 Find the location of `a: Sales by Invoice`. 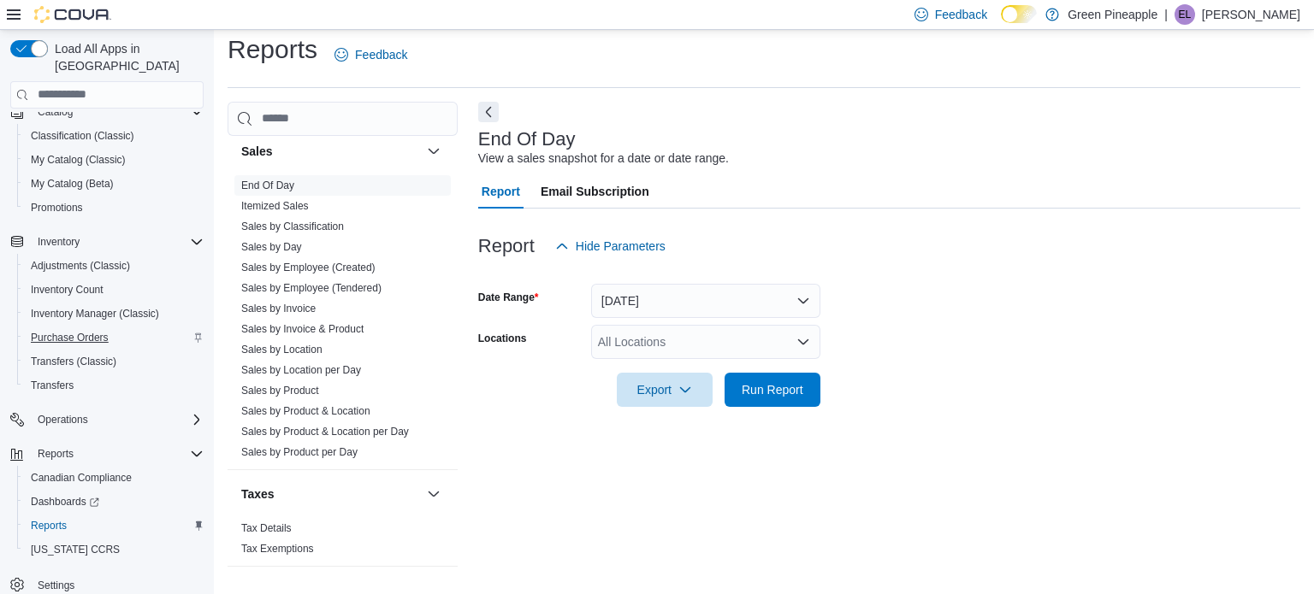

a: Sales by Invoice is located at coordinates (278, 309).